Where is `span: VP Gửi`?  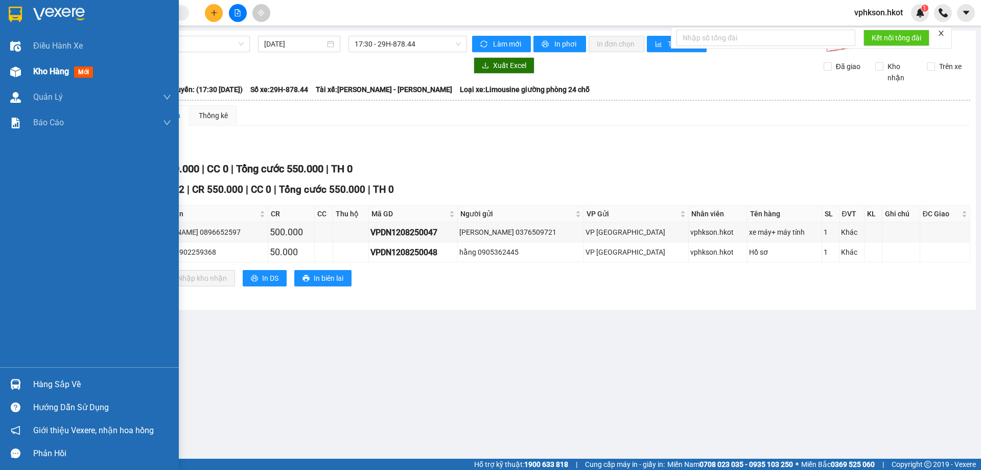
span: VP Gửi is located at coordinates (632, 214).